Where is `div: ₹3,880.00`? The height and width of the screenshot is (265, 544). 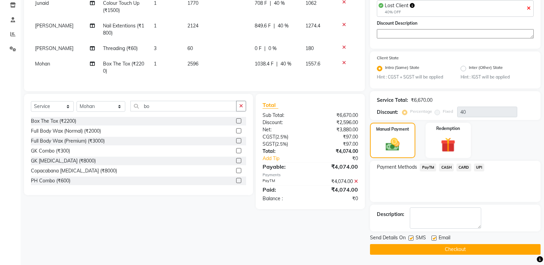 div: ₹3,880.00 is located at coordinates (337, 130).